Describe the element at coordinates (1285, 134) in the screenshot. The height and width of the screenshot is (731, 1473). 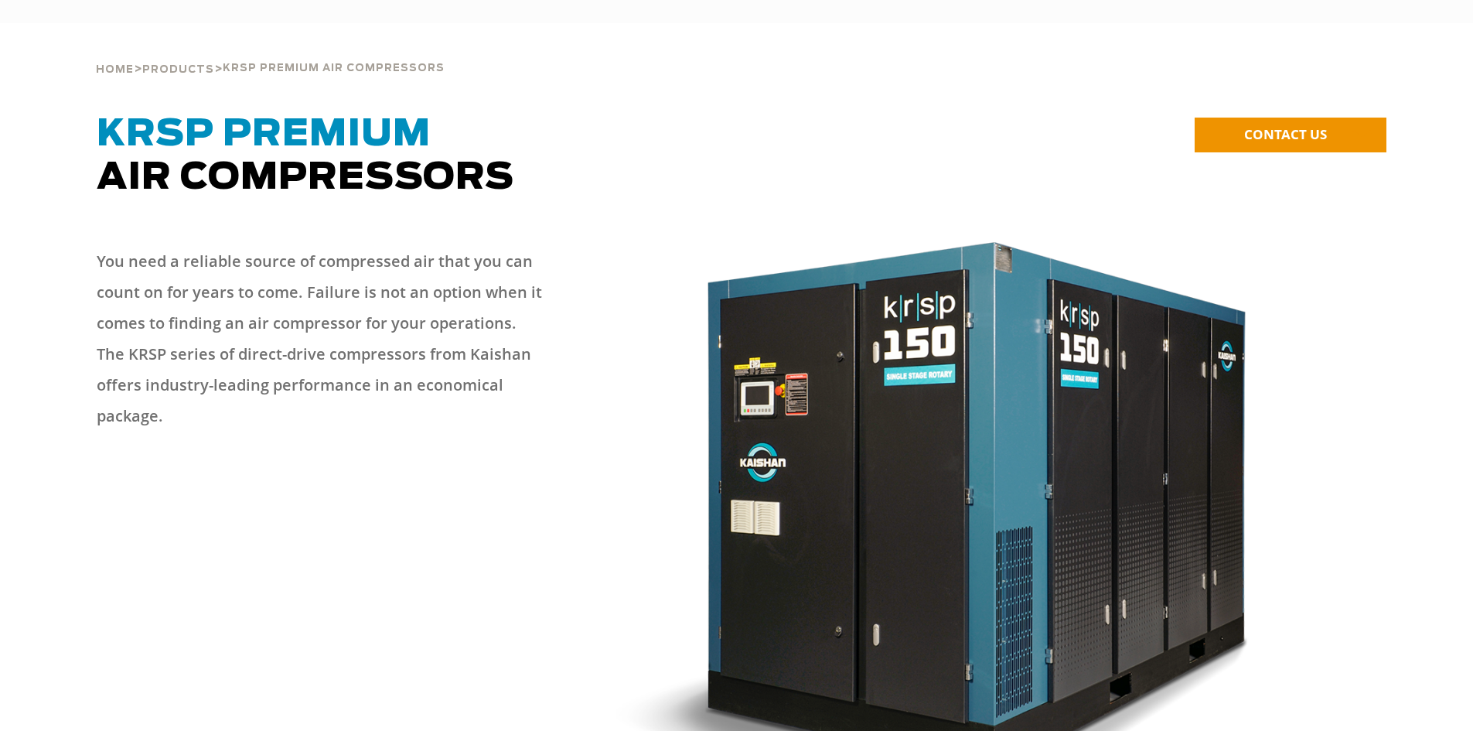
I see `span: CONTACT US` at that location.